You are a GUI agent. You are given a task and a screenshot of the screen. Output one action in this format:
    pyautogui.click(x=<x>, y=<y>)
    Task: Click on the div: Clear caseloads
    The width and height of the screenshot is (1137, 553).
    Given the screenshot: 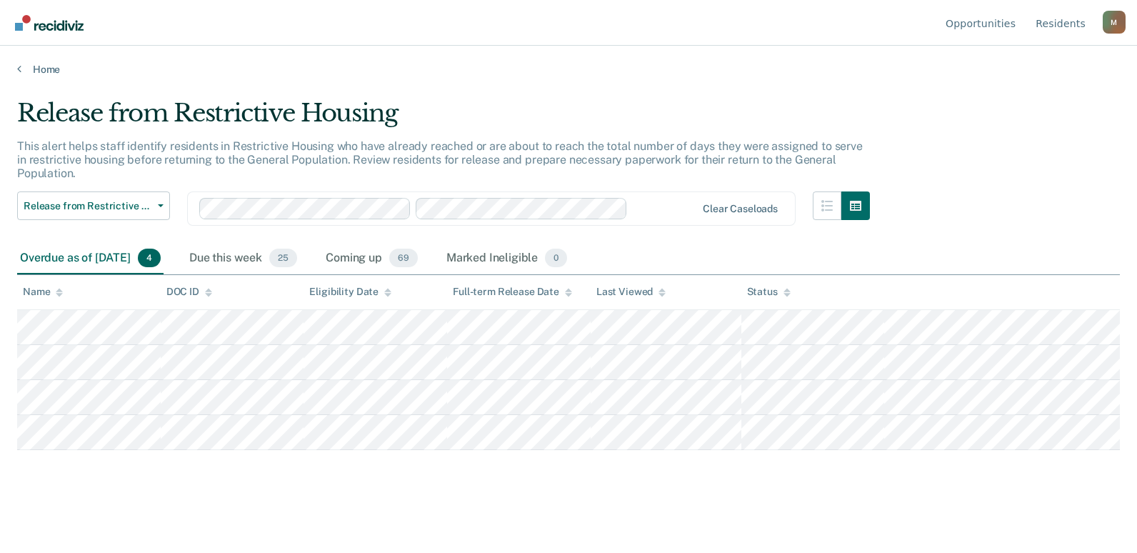 What is the action you would take?
    pyautogui.click(x=740, y=209)
    